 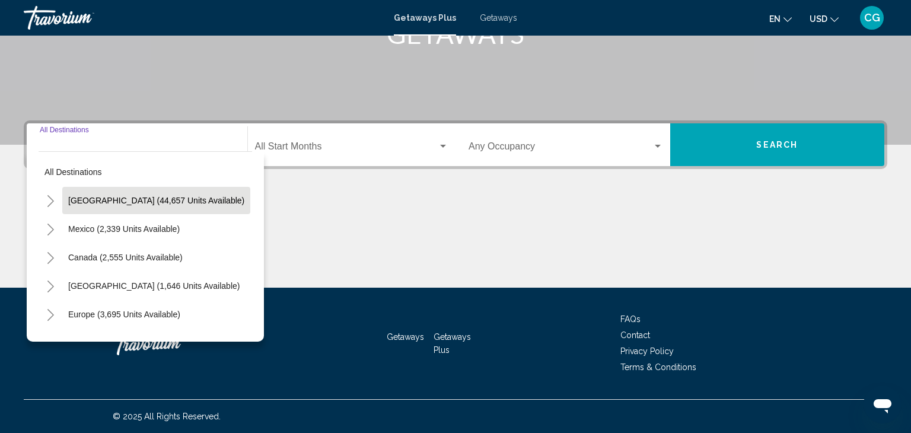 I want to click on button: Canada (2,555 units available), so click(x=125, y=257).